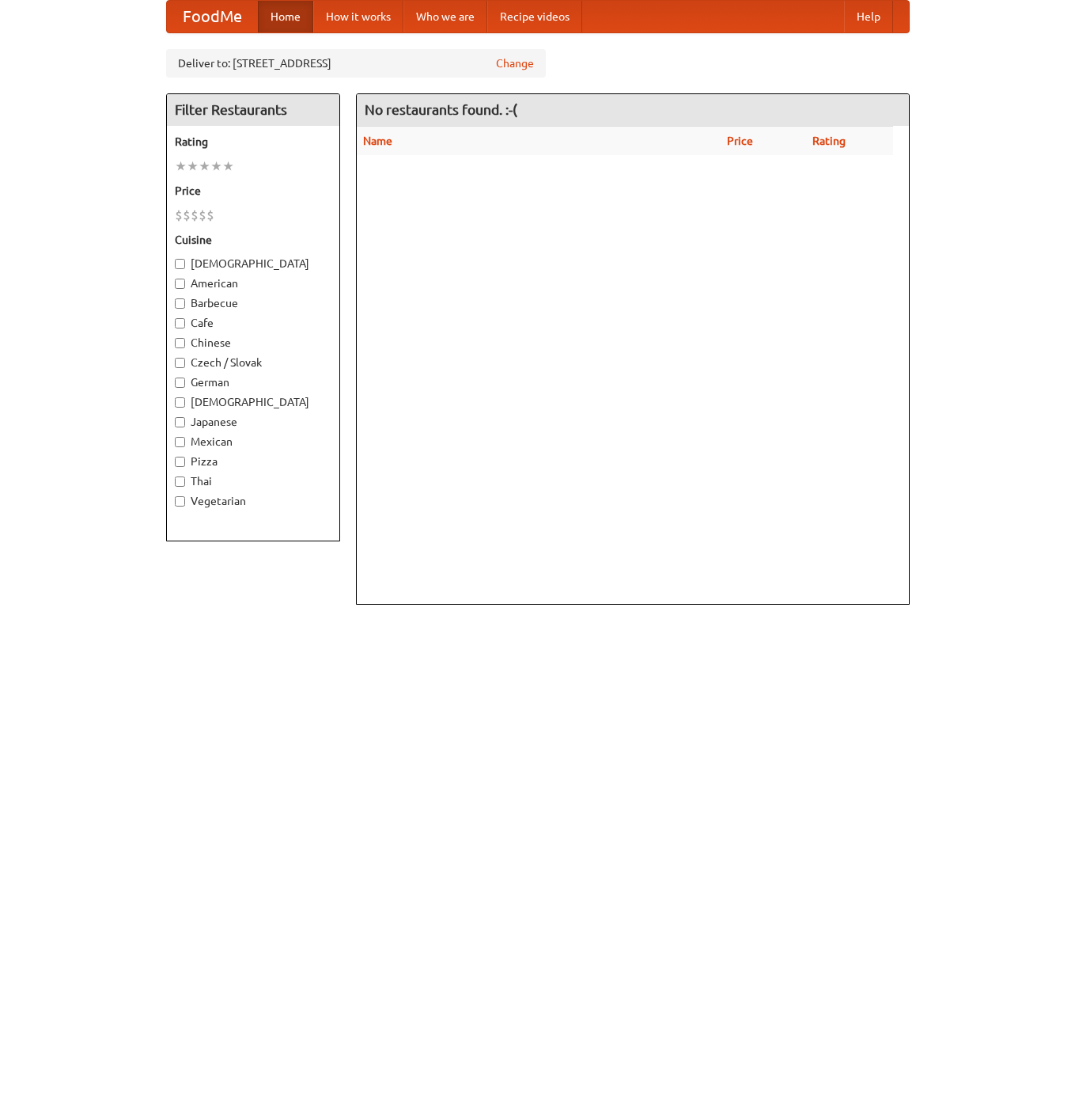  I want to click on input: Pizza, so click(180, 461).